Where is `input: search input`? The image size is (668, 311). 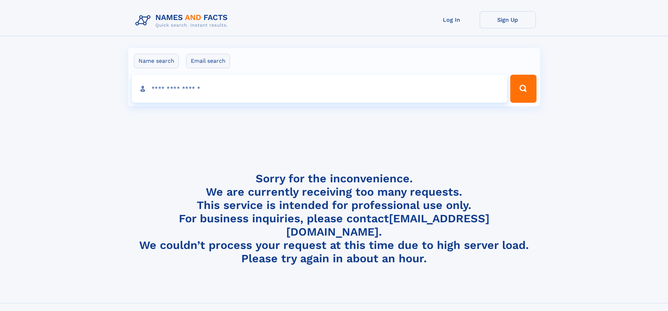
input: search input is located at coordinates (319, 89).